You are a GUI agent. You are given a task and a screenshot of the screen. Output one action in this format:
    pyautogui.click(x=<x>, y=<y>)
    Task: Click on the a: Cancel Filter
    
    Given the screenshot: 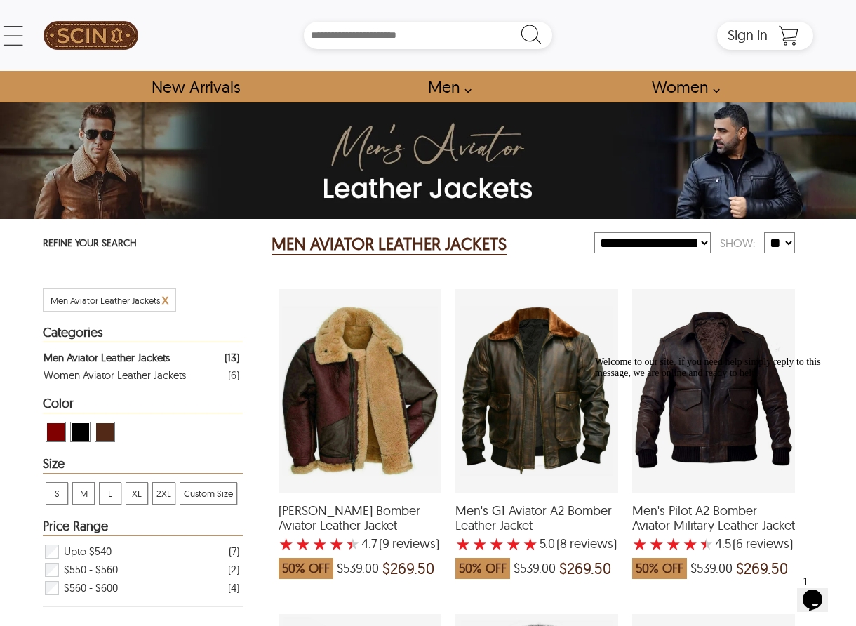 What is the action you would take?
    pyautogui.click(x=165, y=300)
    